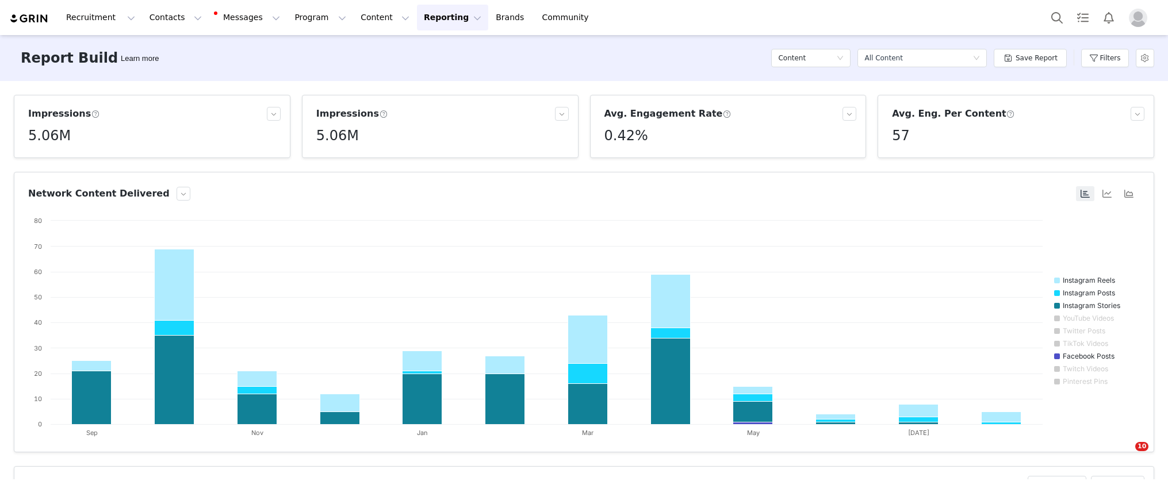 Image resolution: width=1168 pixels, height=481 pixels. Describe the element at coordinates (1088, 293) in the screenshot. I see `text: Instagram Posts` at that location.